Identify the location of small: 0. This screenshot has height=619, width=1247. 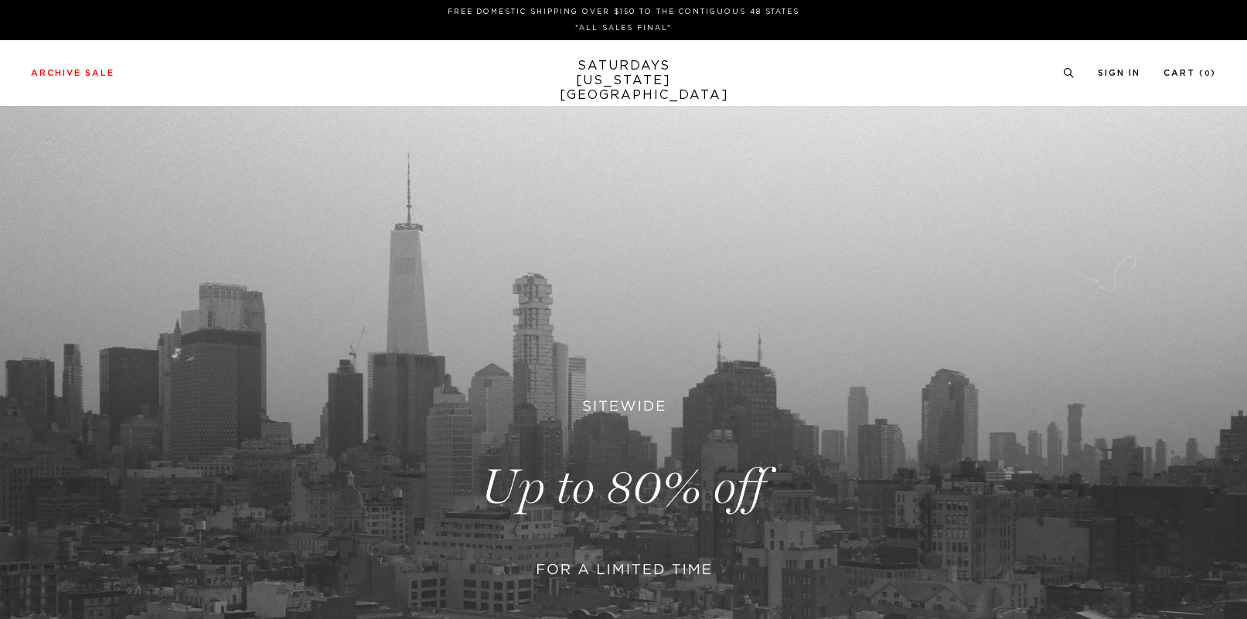
(1208, 73).